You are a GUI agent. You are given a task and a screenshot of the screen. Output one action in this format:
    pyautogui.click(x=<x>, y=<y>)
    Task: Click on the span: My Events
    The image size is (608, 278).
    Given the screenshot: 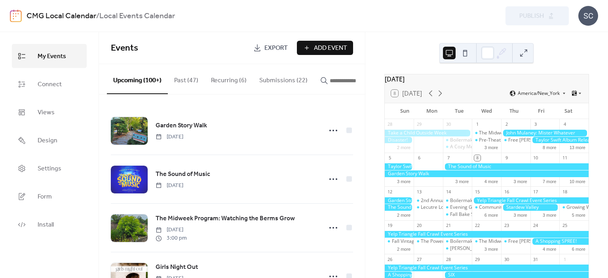 What is the action you would take?
    pyautogui.click(x=52, y=56)
    